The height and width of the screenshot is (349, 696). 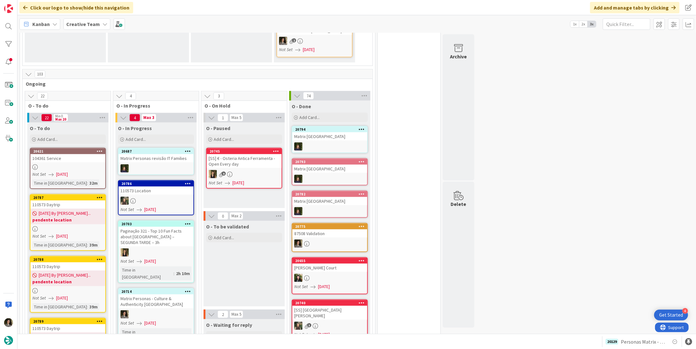 What do you see at coordinates (224, 173) in the screenshot?
I see `span: 9` at bounding box center [224, 173].